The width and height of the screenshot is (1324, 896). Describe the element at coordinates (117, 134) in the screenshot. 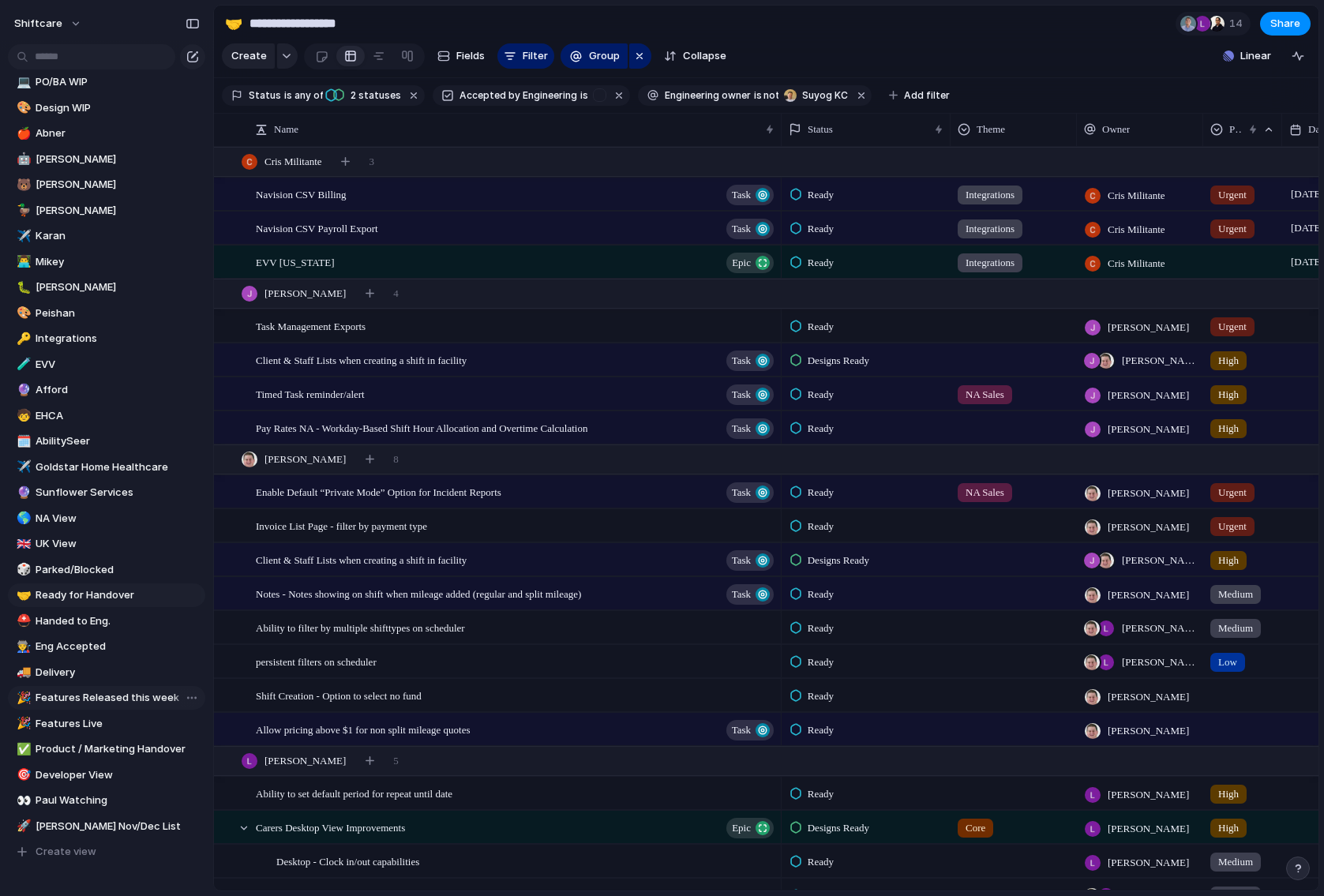

I see `span: Abner` at that location.